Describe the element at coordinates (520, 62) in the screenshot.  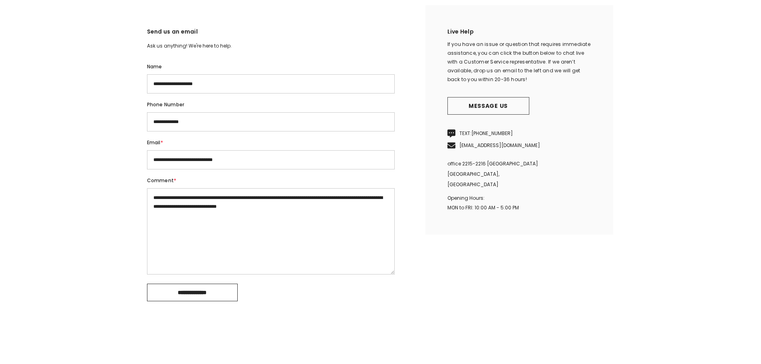
I see `div: If you have an issue or question that requires immediate assistance, you can click the button bel...` at that location.